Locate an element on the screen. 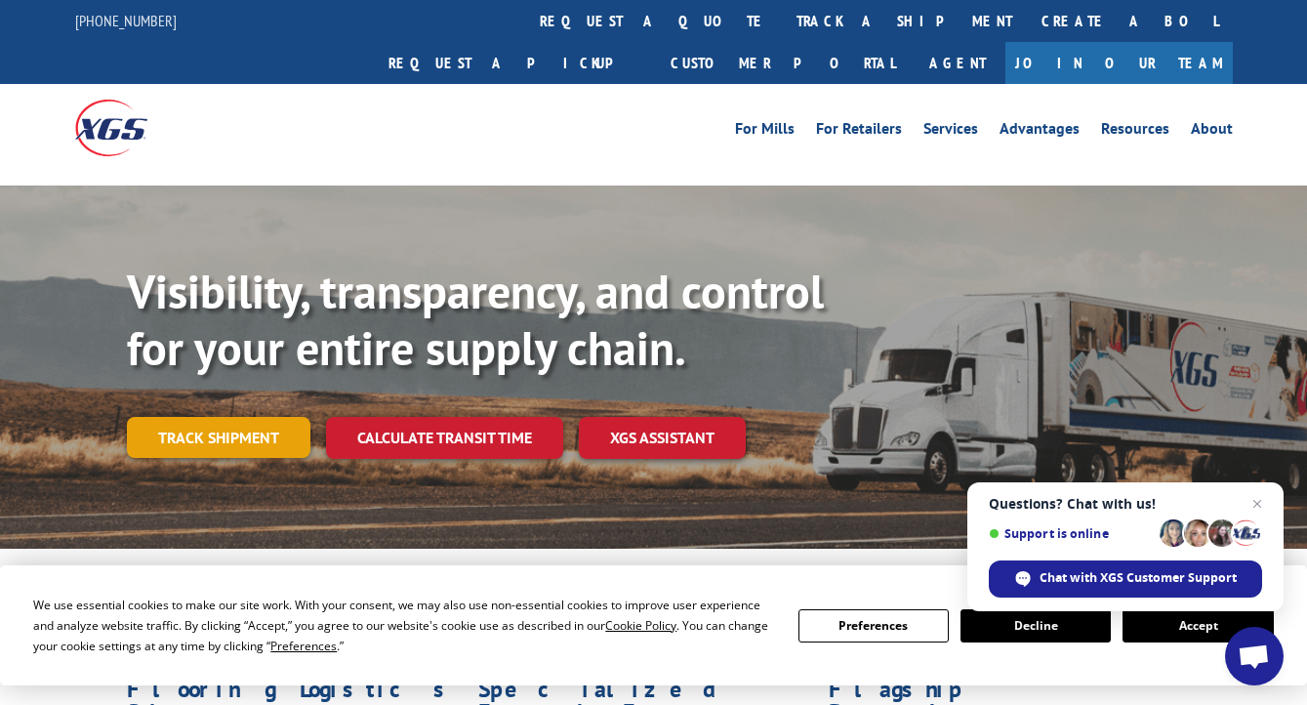 The height and width of the screenshot is (705, 1307). b: Visibility, transparency, and control for your entire supply chain. is located at coordinates (475, 319).